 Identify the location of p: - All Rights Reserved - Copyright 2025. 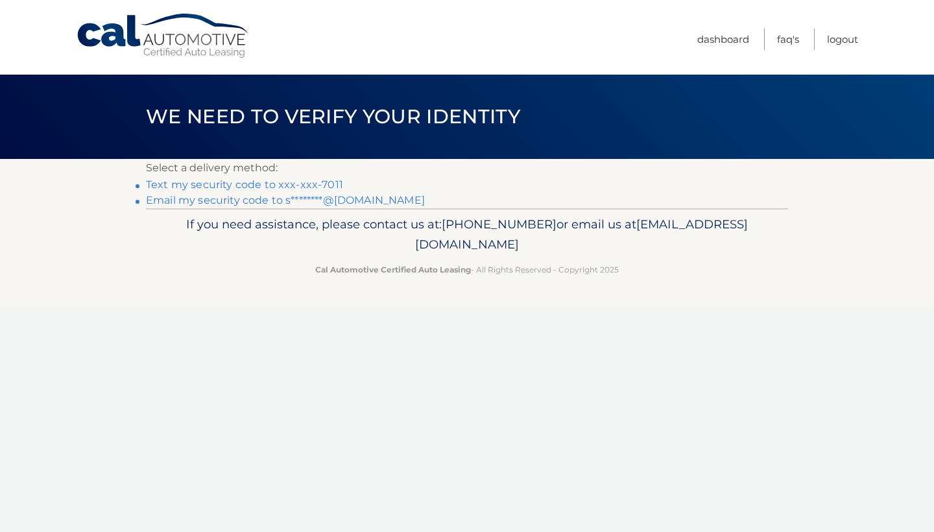
(467, 269).